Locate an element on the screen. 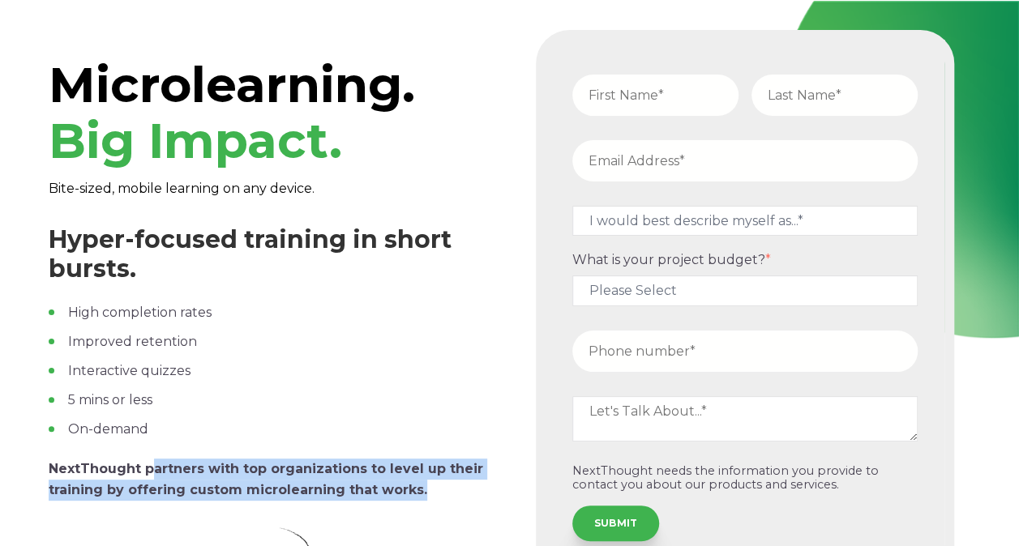 The height and width of the screenshot is (546, 1019). span: Interactive quizzes is located at coordinates (129, 370).